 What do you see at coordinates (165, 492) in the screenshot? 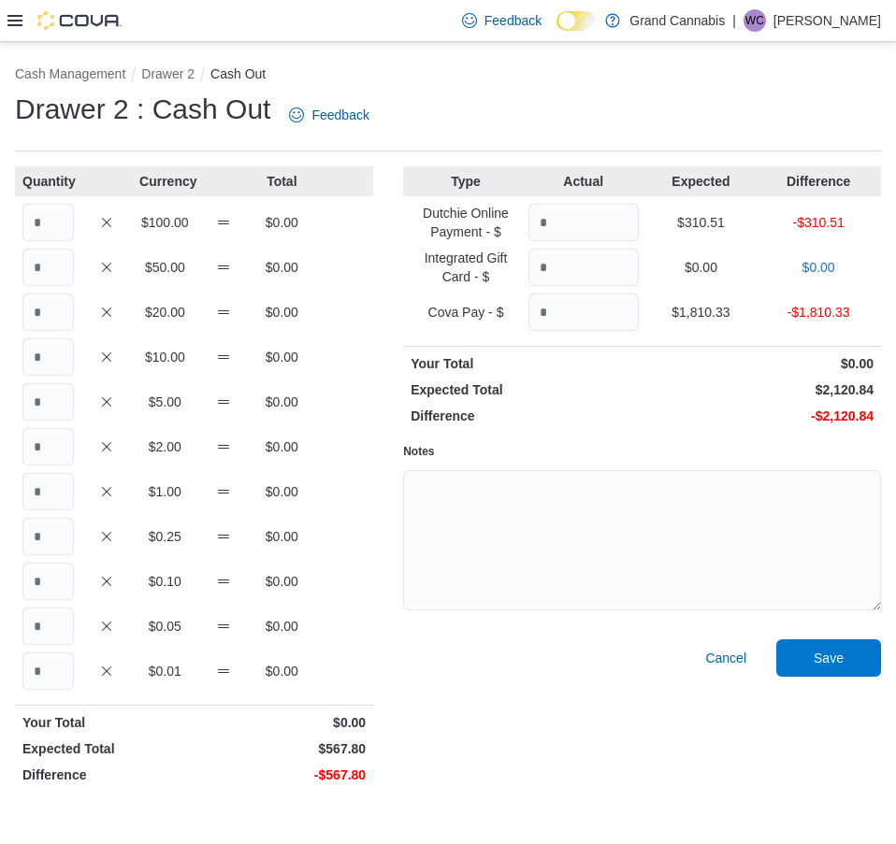
I see `p: $1.00` at bounding box center [165, 492].